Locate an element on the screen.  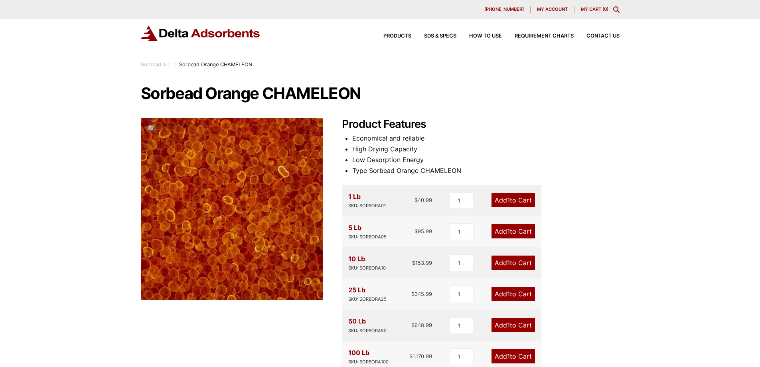
span: Products is located at coordinates (397, 36).